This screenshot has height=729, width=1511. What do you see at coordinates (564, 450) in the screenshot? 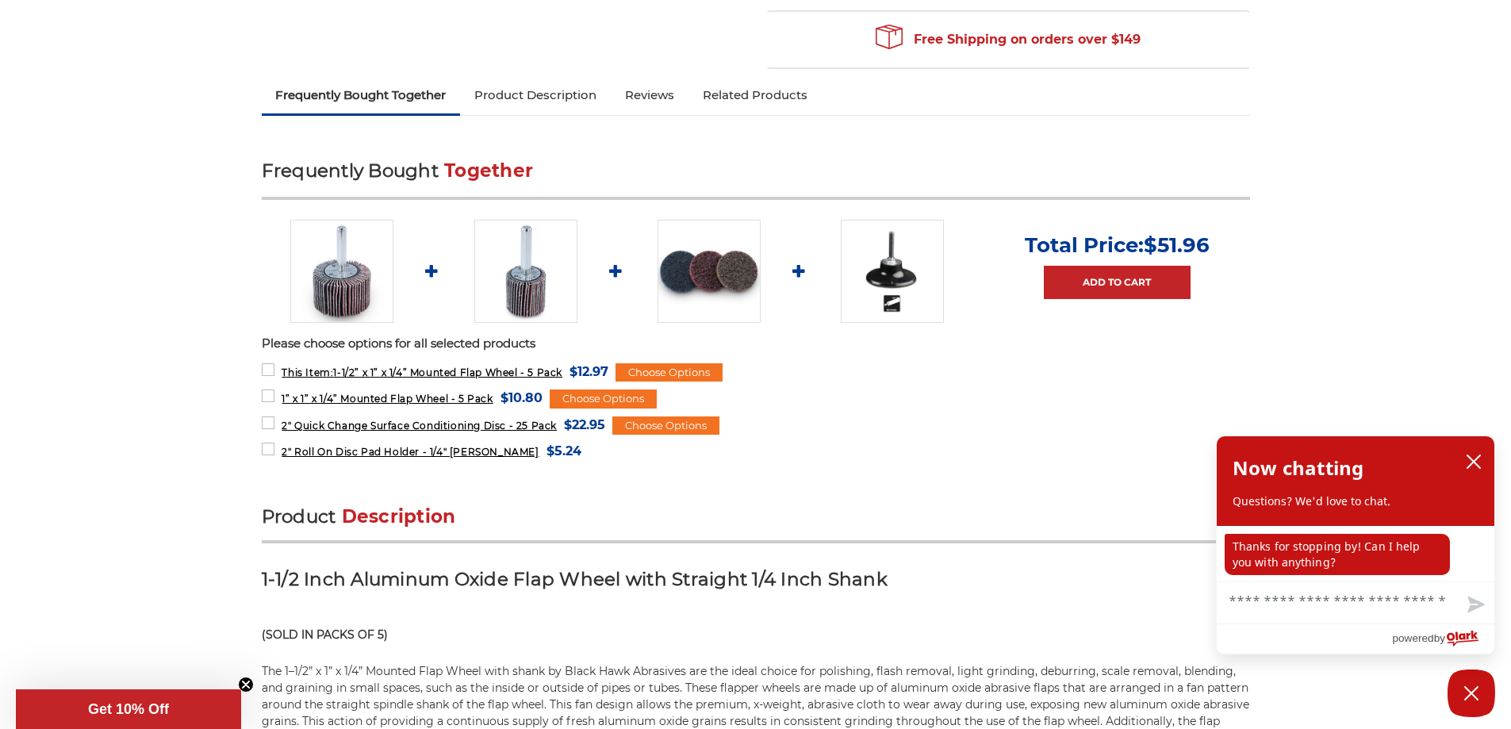
I see `span: $5.24` at bounding box center [564, 450].